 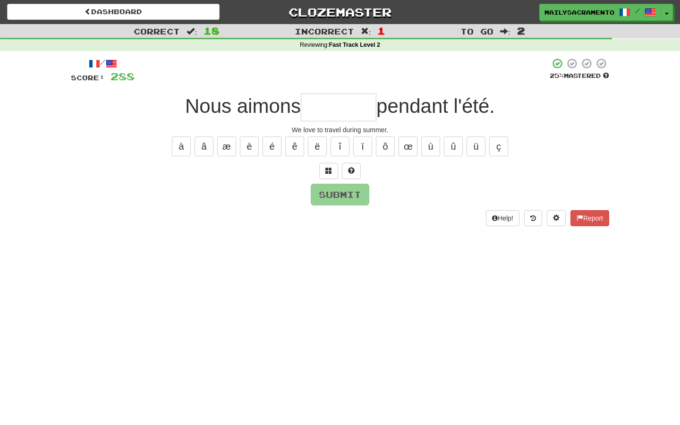 I want to click on button: ë, so click(x=317, y=146).